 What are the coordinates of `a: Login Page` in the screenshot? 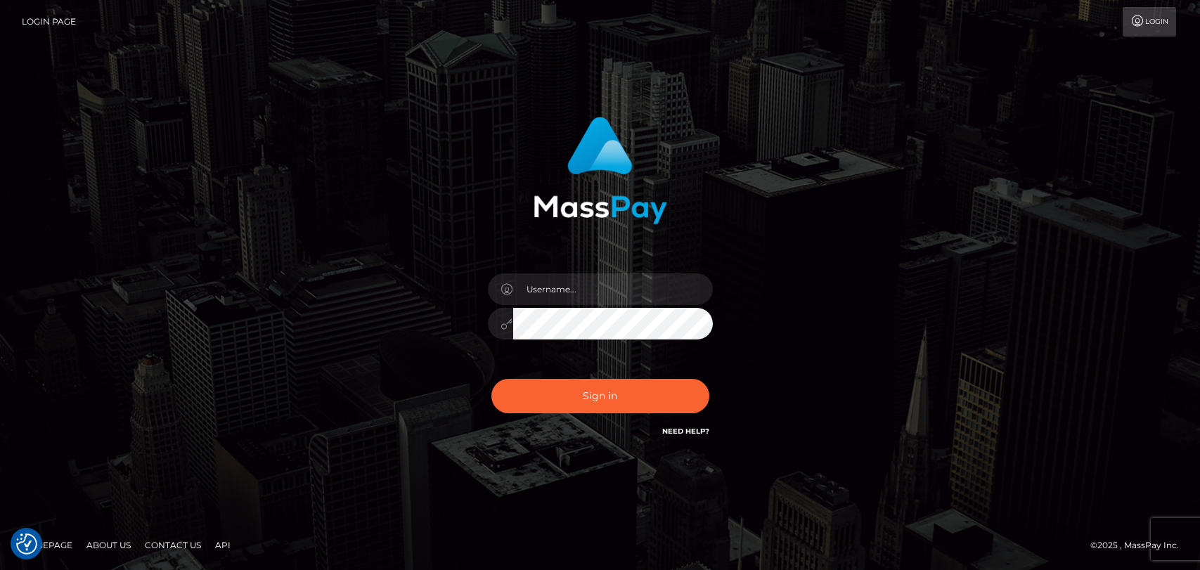 It's located at (48, 22).